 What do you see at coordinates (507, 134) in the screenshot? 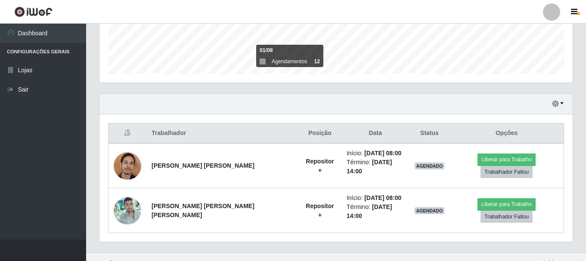
I see `th: Opções` at bounding box center [507, 134].